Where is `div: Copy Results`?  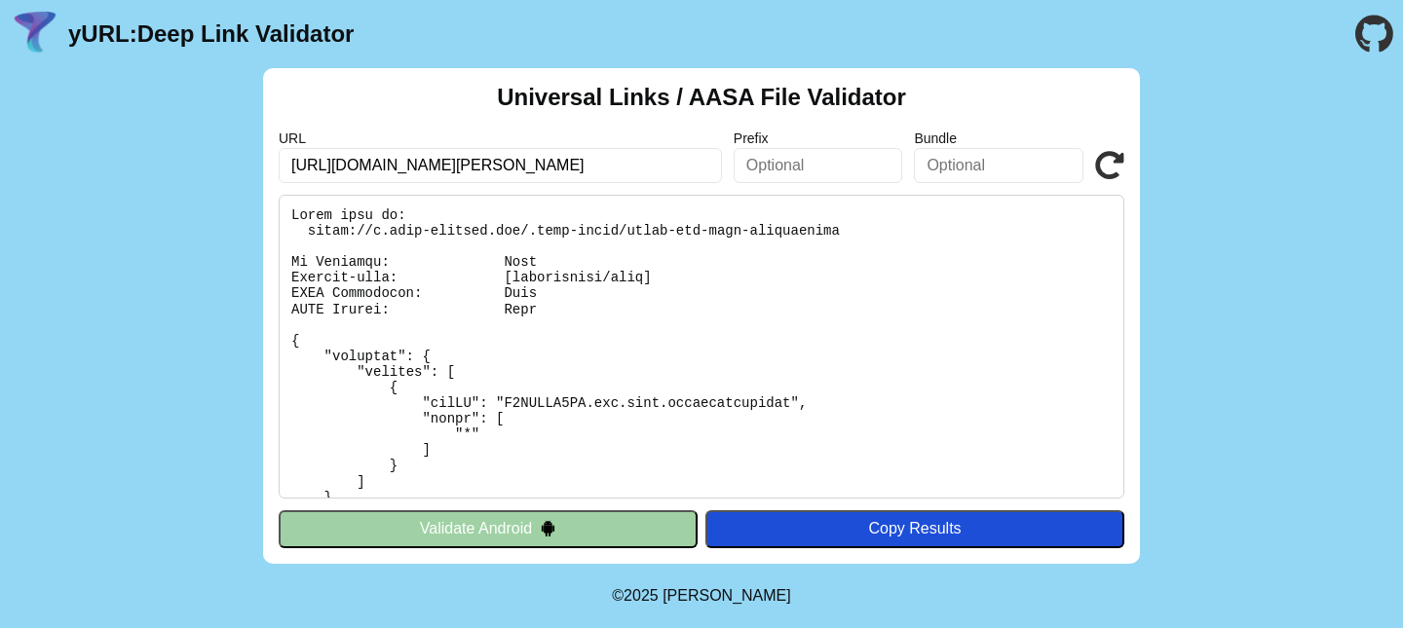 div: Copy Results is located at coordinates (915, 529).